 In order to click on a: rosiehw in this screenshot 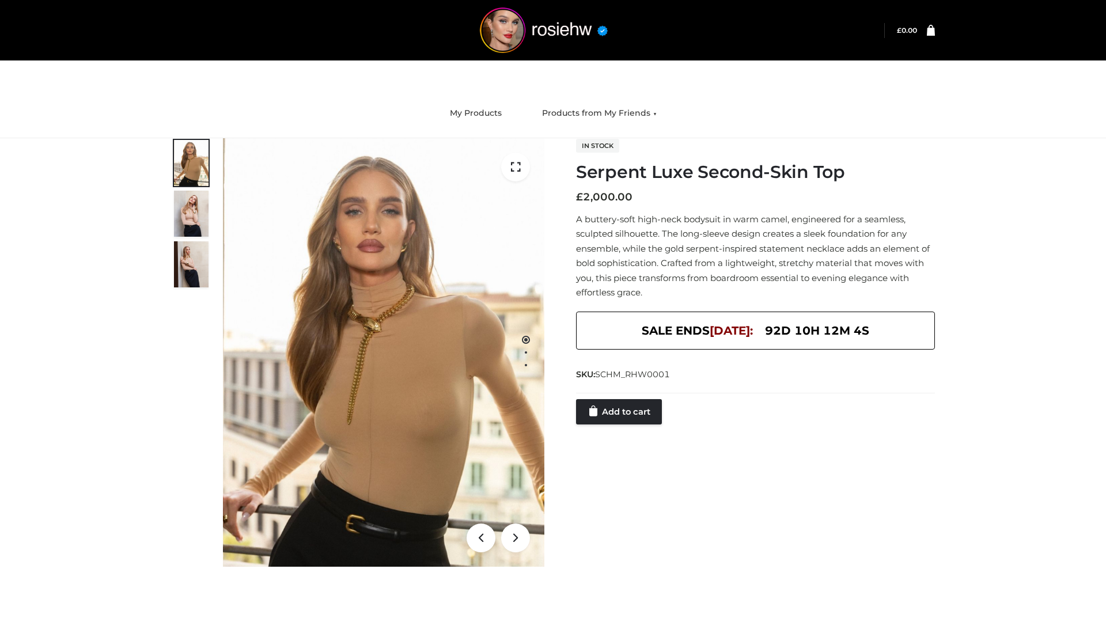, I will do `click(544, 30)`.